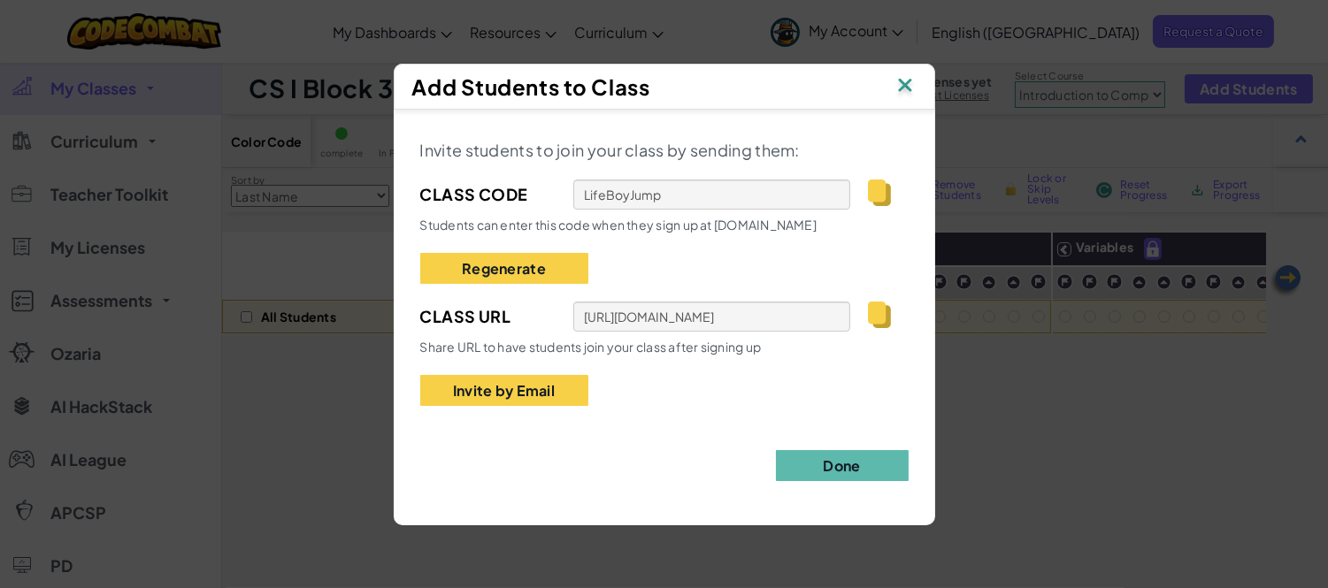  Describe the element at coordinates (591, 347) in the screenshot. I see `span: Share URL to have students join your class after signing up` at that location.